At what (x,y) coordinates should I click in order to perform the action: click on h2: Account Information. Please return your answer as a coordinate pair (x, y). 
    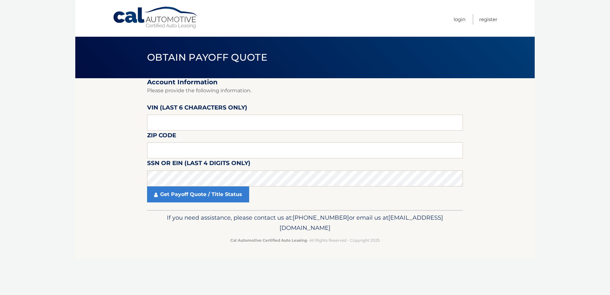
    Looking at the image, I should click on (305, 82).